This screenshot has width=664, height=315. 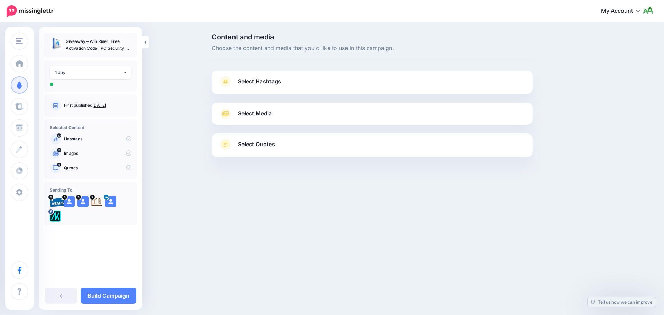 I want to click on span: Select Hashtags, so click(x=259, y=81).